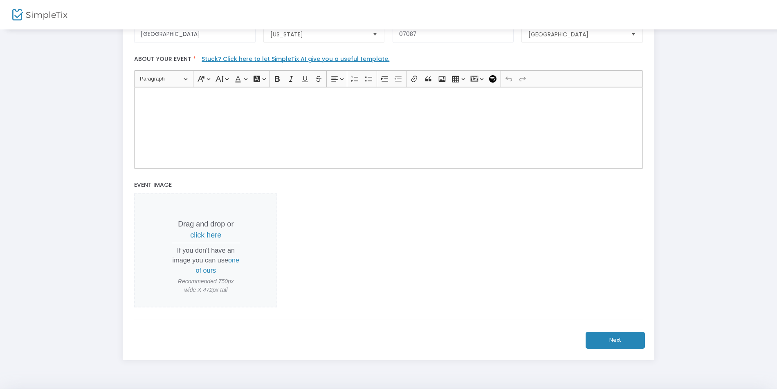  Describe the element at coordinates (218, 265) in the screenshot. I see `span: one of ours` at that location.